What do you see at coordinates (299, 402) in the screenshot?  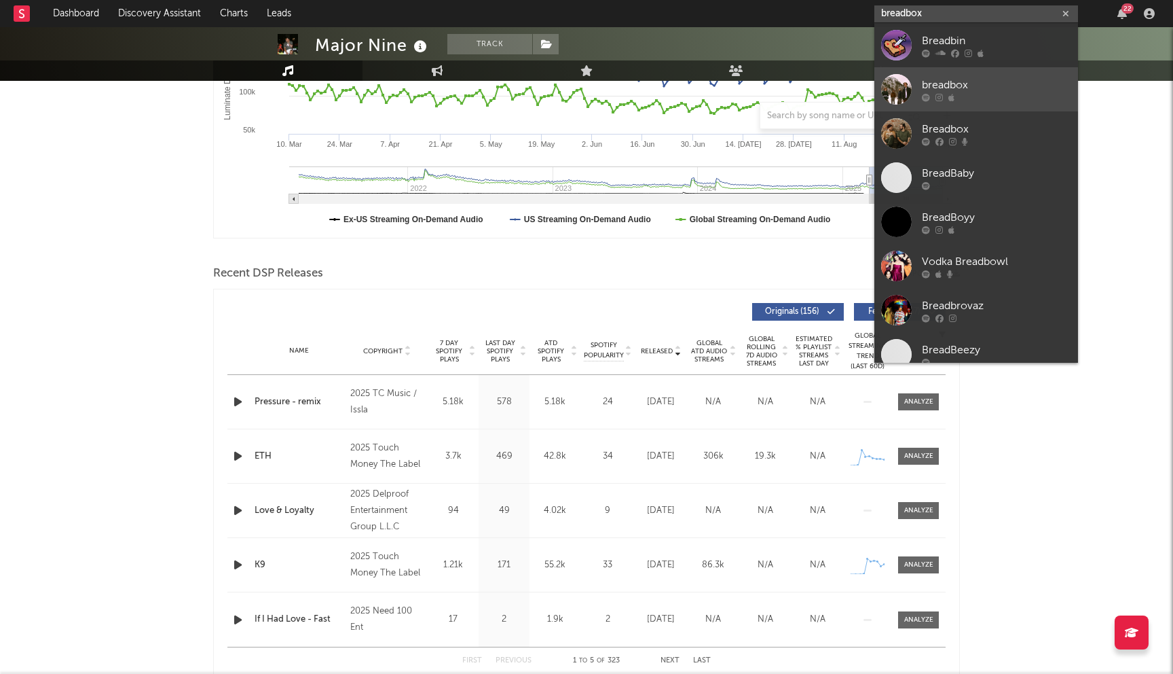 I see `a: Pressure - remix` at bounding box center [299, 402].